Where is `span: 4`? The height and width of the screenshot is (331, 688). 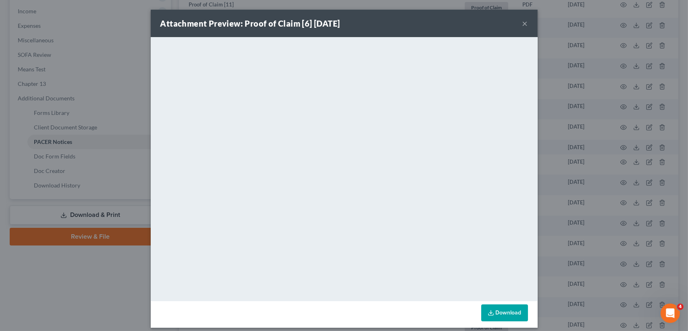 span: 4 is located at coordinates (680, 307).